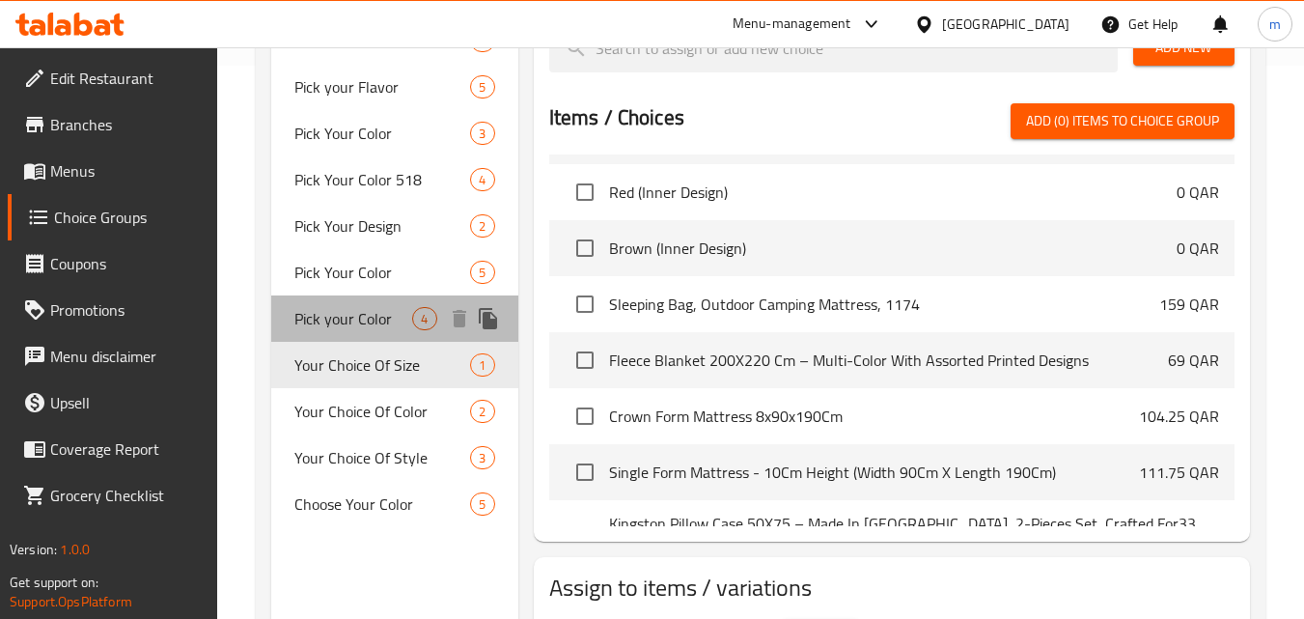 The height and width of the screenshot is (619, 1304). I want to click on a: Support.OpsPlatform, so click(70, 601).